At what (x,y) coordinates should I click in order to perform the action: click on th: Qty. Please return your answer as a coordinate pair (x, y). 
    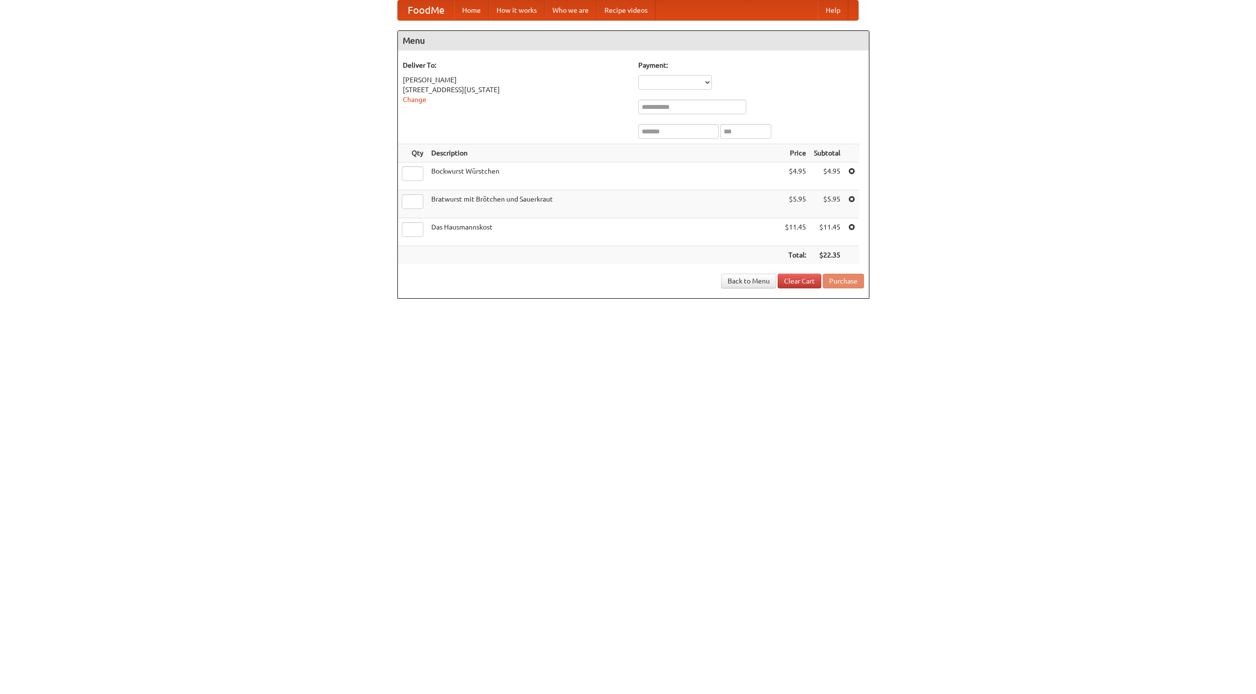
    Looking at the image, I should click on (413, 153).